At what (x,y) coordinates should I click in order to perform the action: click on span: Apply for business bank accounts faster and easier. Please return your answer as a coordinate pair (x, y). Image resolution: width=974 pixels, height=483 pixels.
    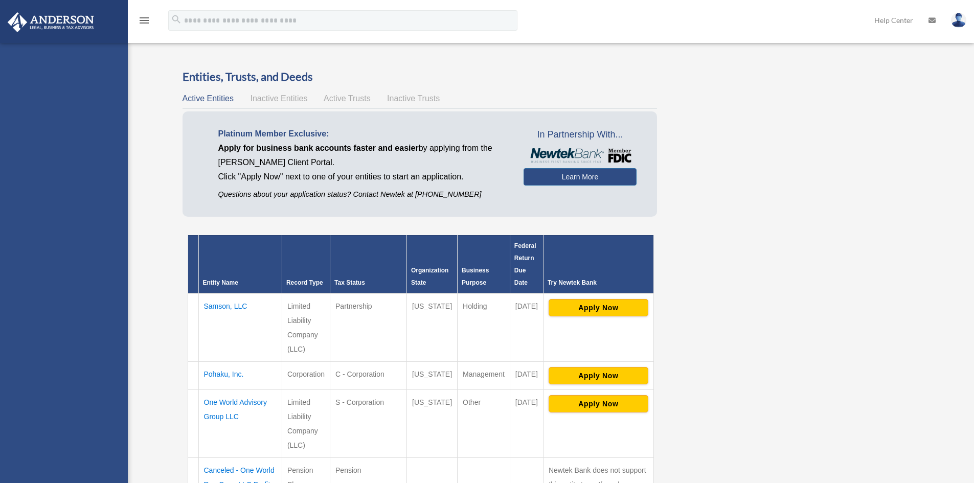
    Looking at the image, I should click on (318, 148).